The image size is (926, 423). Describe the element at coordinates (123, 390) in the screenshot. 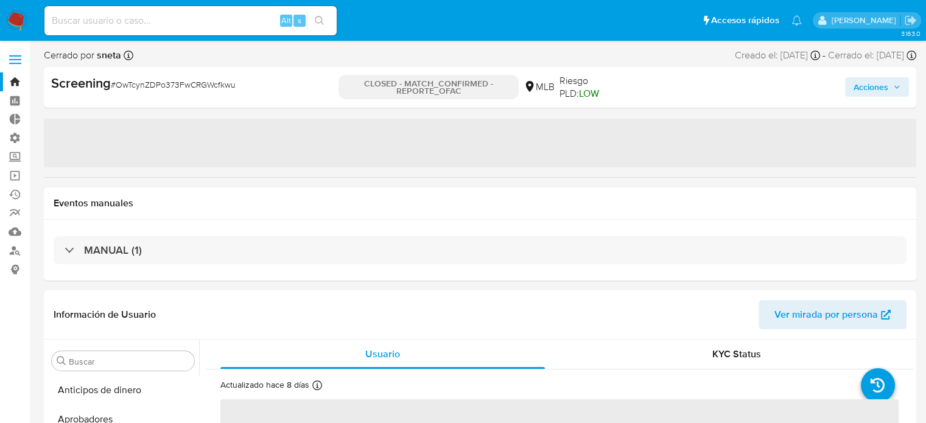

I see `button: Anticipos de dinero` at that location.